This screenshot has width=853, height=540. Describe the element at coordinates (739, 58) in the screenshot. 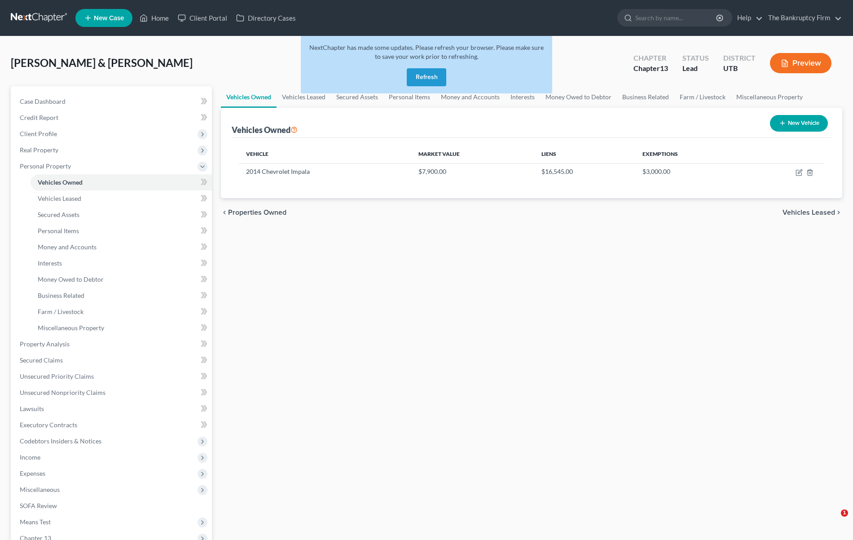

I see `div: District` at that location.